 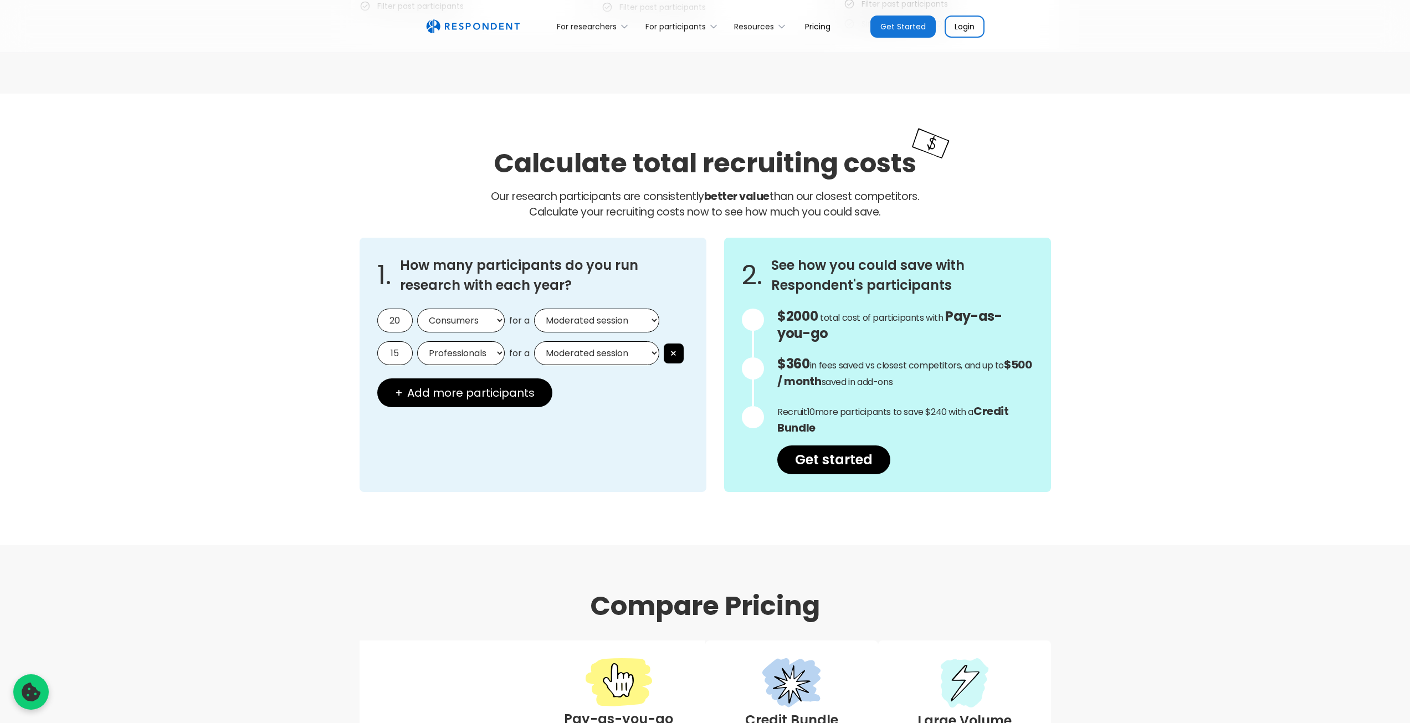 What do you see at coordinates (705, 204) in the screenshot?
I see `p: Our research participants are consistently than our closest competitors.` at bounding box center [705, 204].